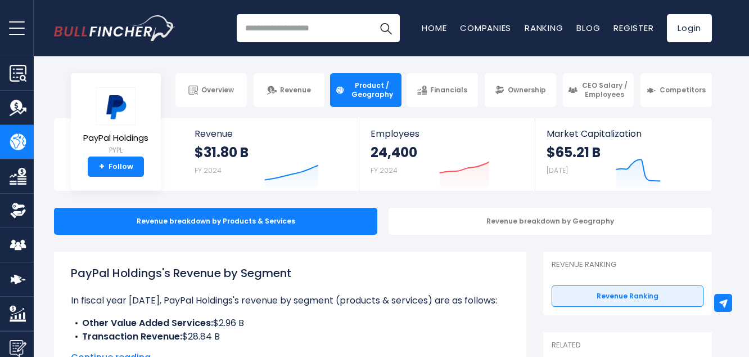 This screenshot has height=357, width=749. I want to click on small: PYPL, so click(116, 150).